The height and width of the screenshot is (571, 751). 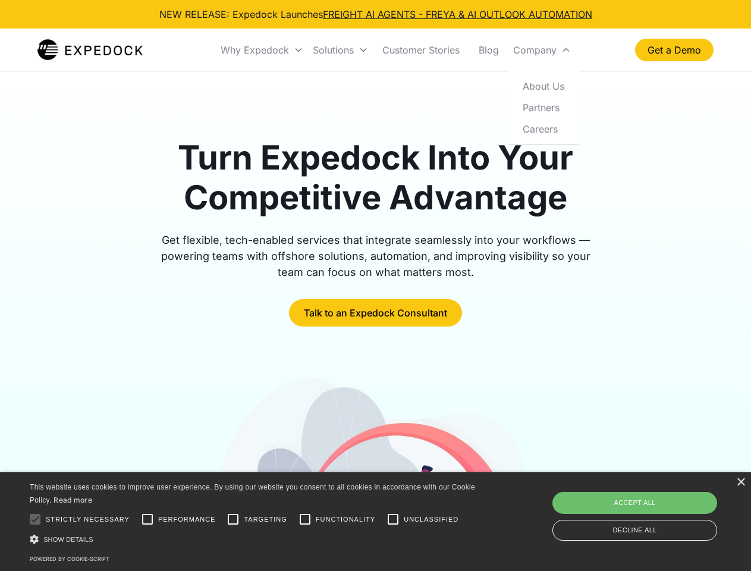 What do you see at coordinates (544, 107) in the screenshot?
I see `nav: Company` at bounding box center [544, 107].